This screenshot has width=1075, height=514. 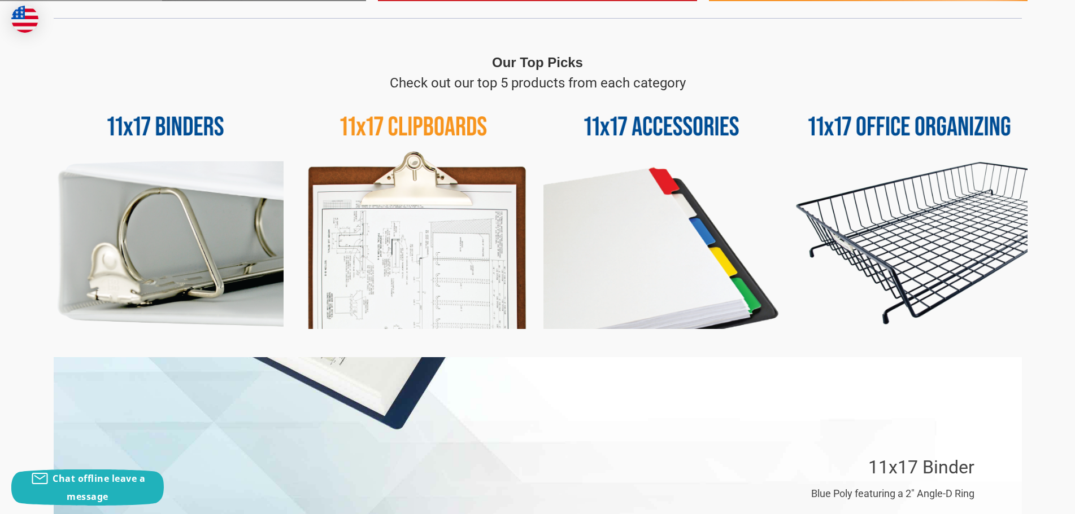 What do you see at coordinates (413, 211) in the screenshot?
I see `img: 11x17 Clipboards` at bounding box center [413, 211].